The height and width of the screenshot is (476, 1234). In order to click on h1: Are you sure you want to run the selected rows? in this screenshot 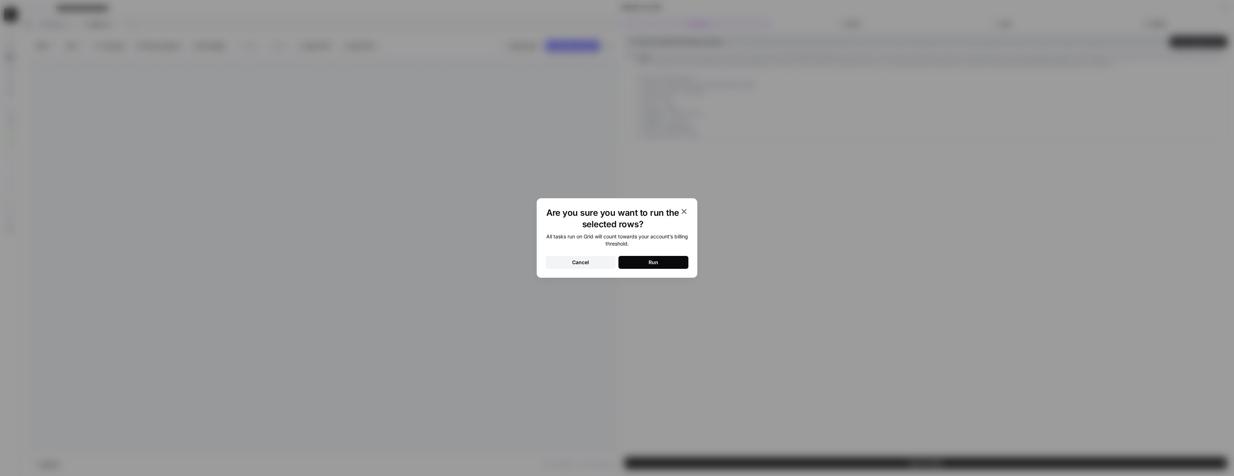, I will do `click(612, 219)`.